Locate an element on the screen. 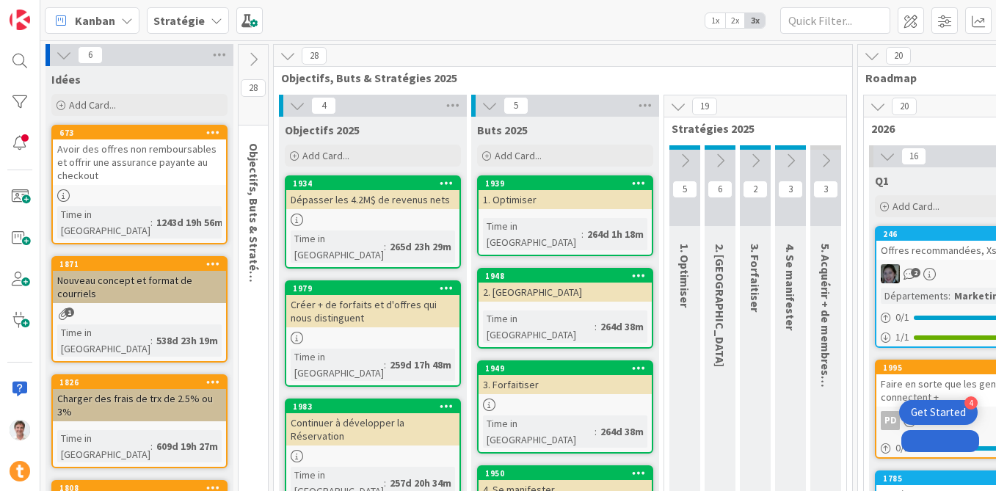  span: 5 is located at coordinates (685, 189).